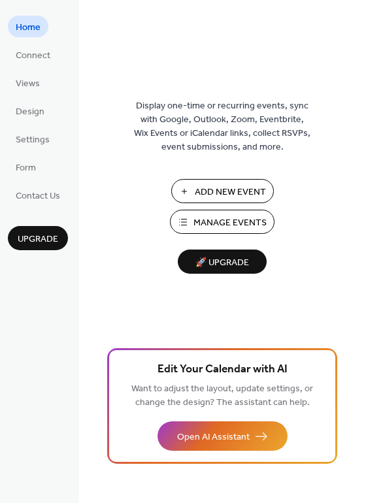 The width and height of the screenshot is (366, 503). Describe the element at coordinates (38, 195) in the screenshot. I see `a: Contact Us` at that location.